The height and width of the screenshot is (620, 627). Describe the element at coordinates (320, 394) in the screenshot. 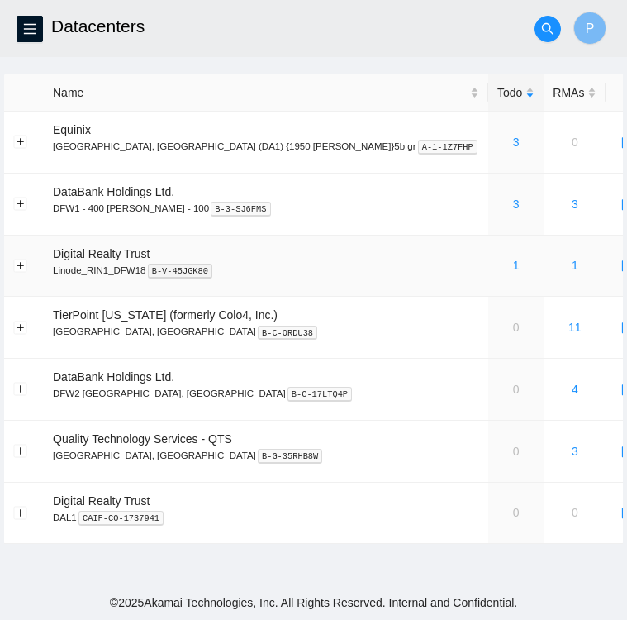

I see `kbd: B-C-17LTQ4P` at that location.